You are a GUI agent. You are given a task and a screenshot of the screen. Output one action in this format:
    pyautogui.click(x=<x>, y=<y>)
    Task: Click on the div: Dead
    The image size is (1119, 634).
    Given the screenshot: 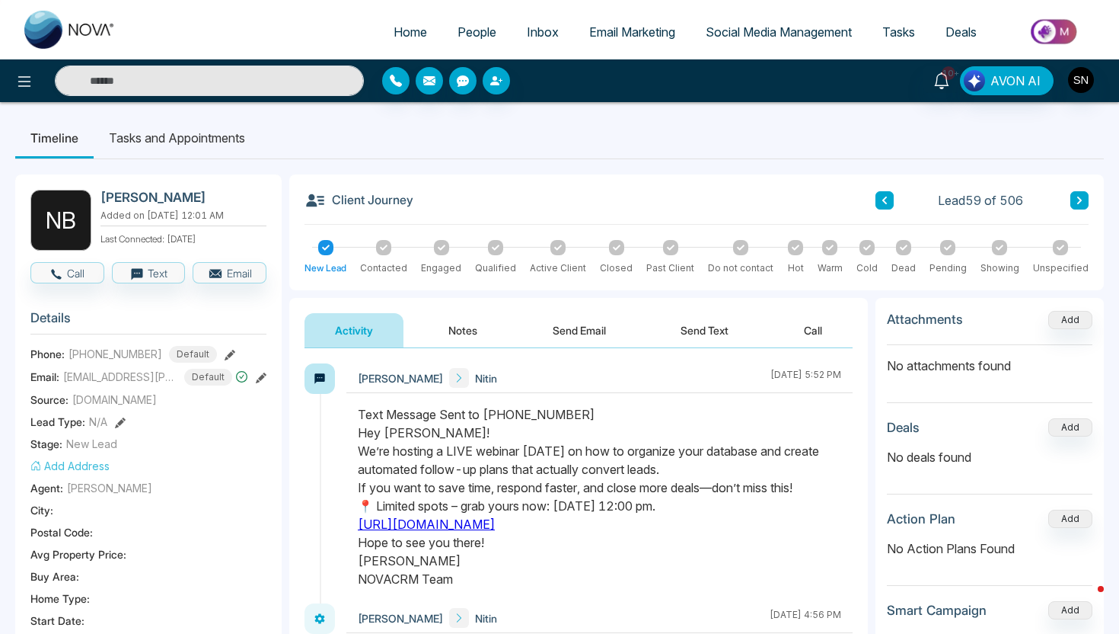 What is the action you would take?
    pyautogui.click(x=904, y=268)
    